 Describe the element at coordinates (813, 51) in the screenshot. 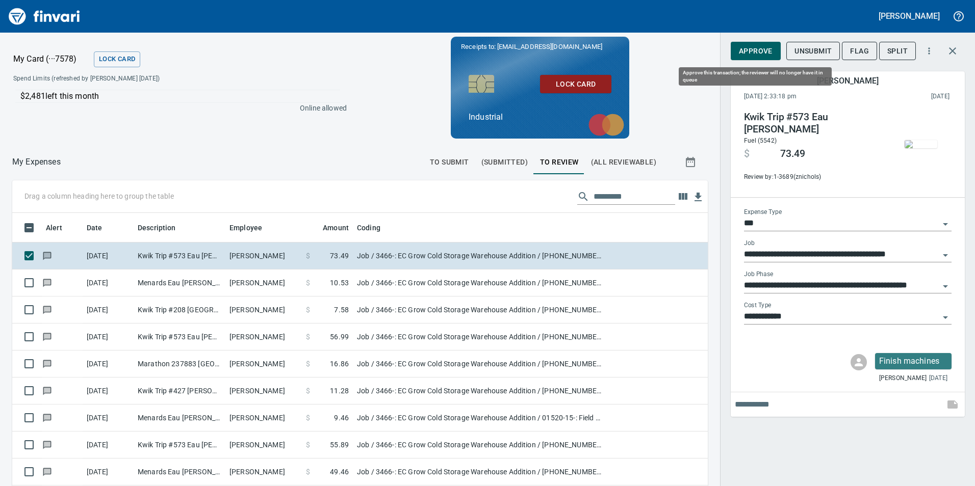

I see `button: Unsubmit` at that location.